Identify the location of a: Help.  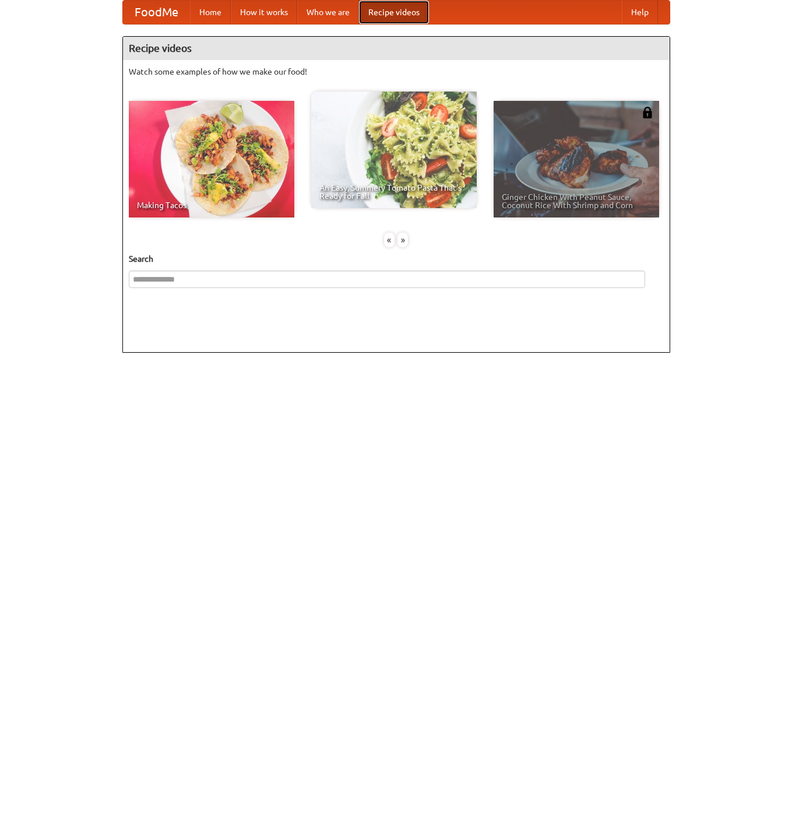
(640, 12).